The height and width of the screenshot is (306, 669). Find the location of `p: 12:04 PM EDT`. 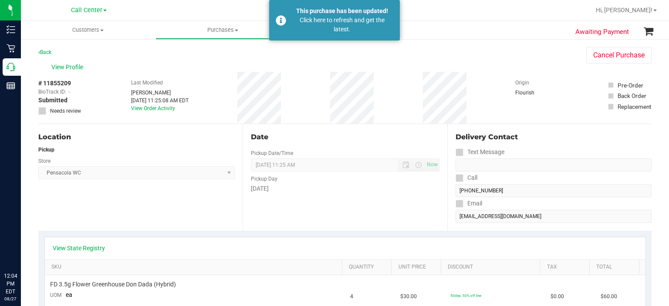

p: 12:04 PM EDT is located at coordinates (10, 284).